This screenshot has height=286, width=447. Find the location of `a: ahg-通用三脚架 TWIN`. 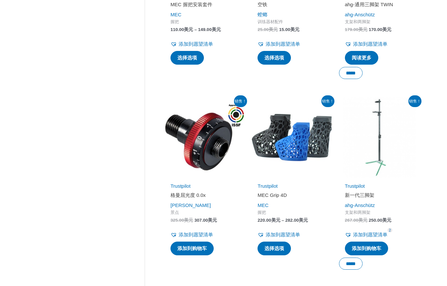

a: ahg-通用三脚架 TWIN is located at coordinates (379, 6).